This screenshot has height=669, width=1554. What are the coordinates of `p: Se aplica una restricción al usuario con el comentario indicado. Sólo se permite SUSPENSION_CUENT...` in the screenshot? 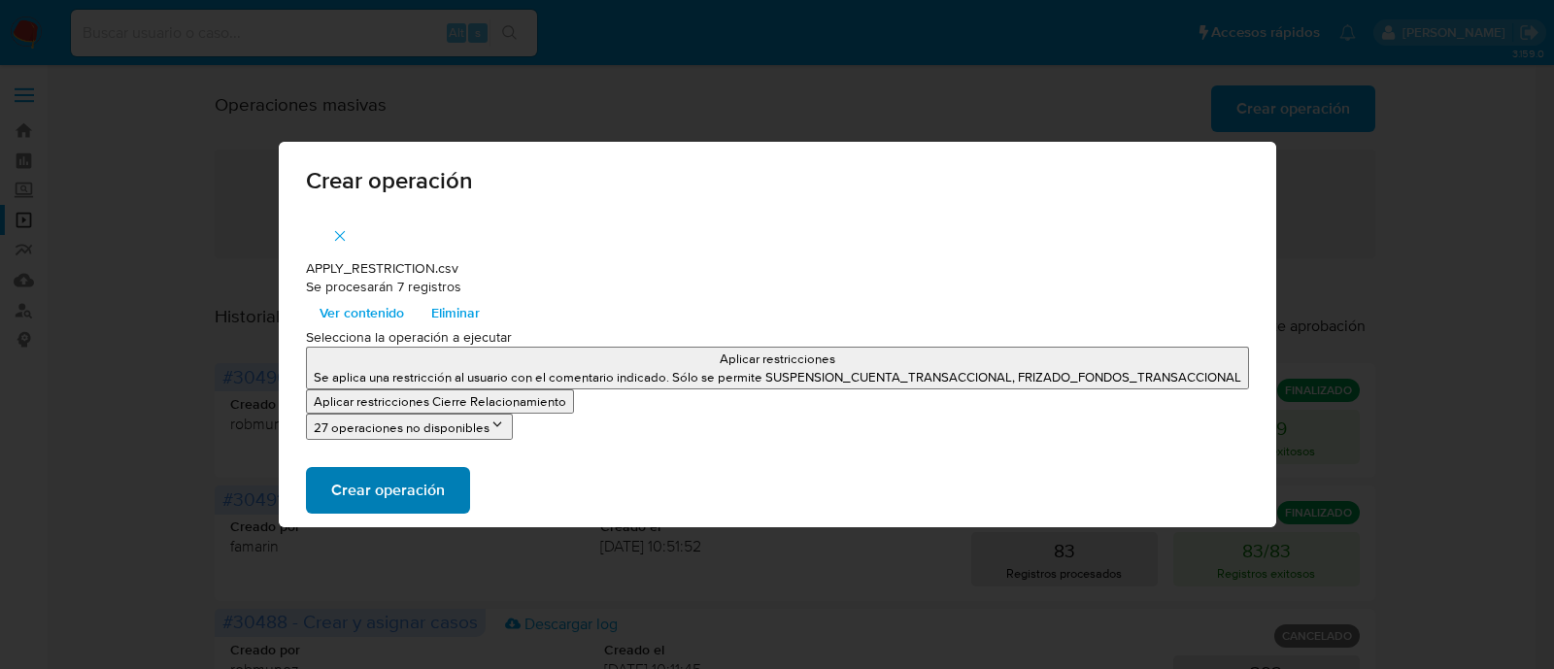 It's located at (777, 377).